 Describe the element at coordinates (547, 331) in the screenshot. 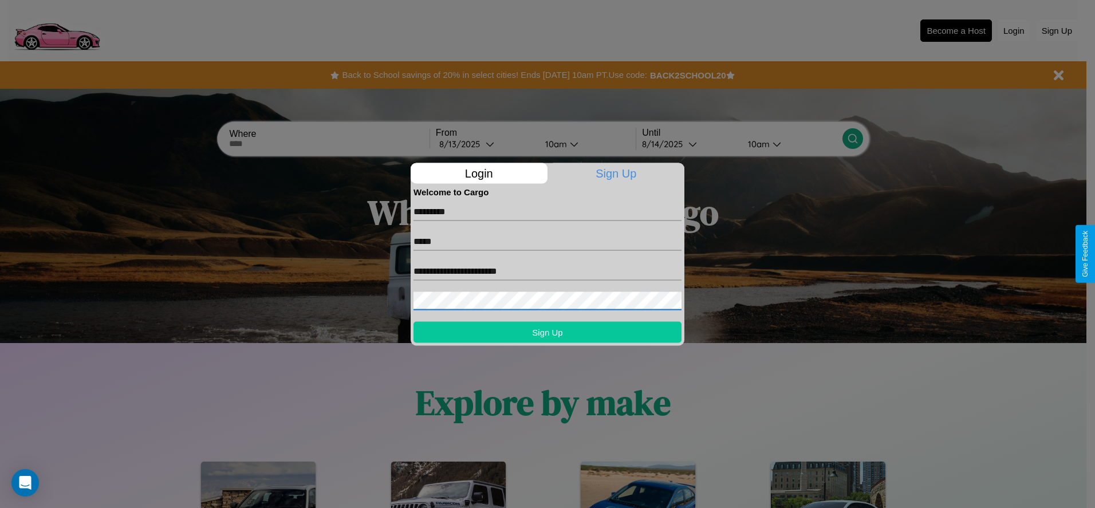

I see `button: Sign Up` at that location.